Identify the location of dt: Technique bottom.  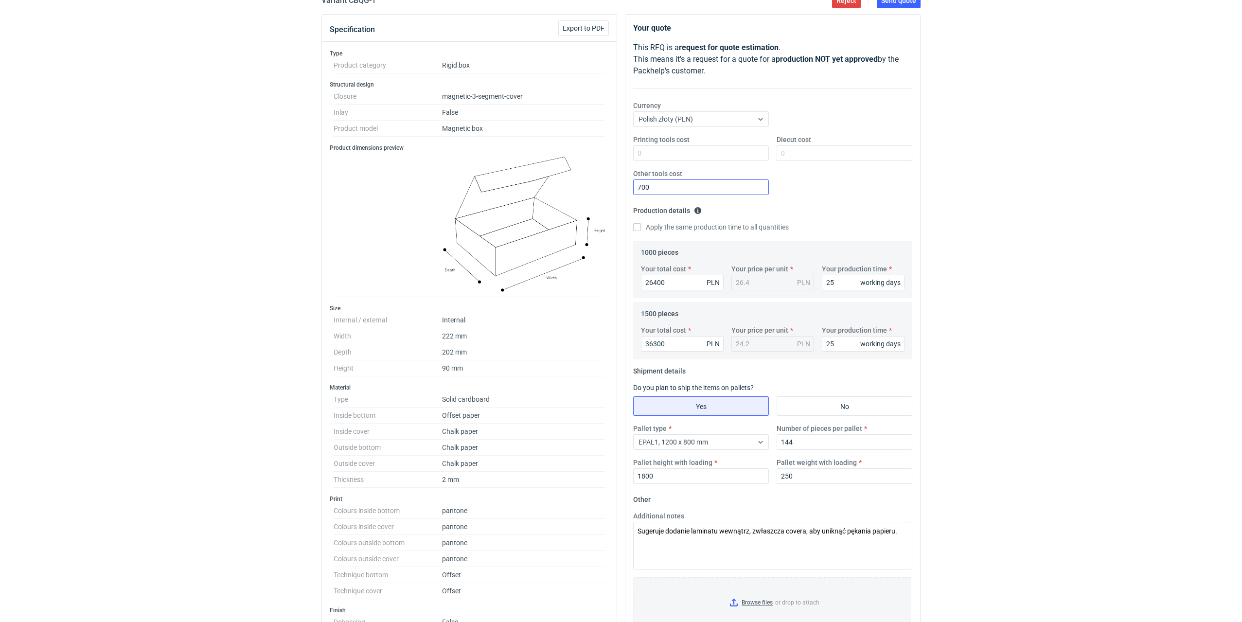
(388, 575).